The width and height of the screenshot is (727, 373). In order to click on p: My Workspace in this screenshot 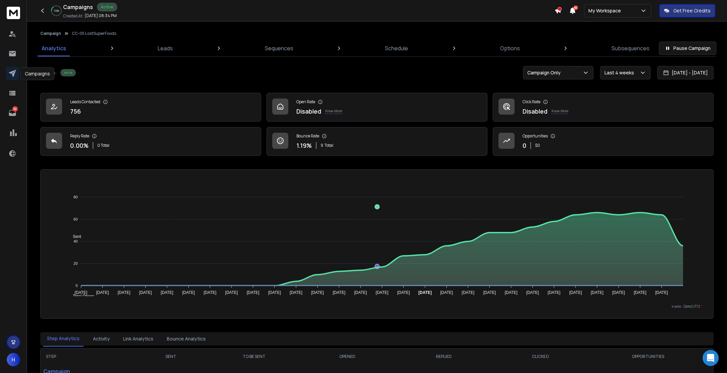, I will do `click(605, 11)`.